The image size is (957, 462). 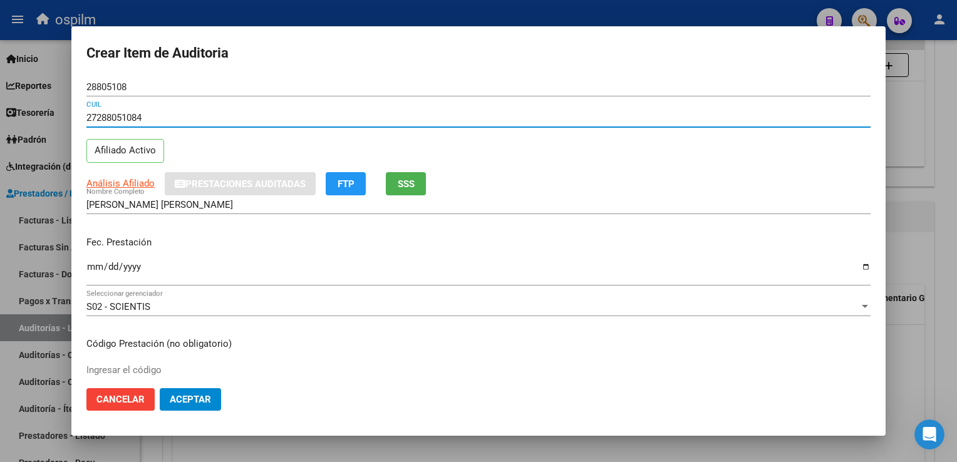 What do you see at coordinates (118, 307) in the screenshot?
I see `span: S02 - SCIENTIS` at bounding box center [118, 307].